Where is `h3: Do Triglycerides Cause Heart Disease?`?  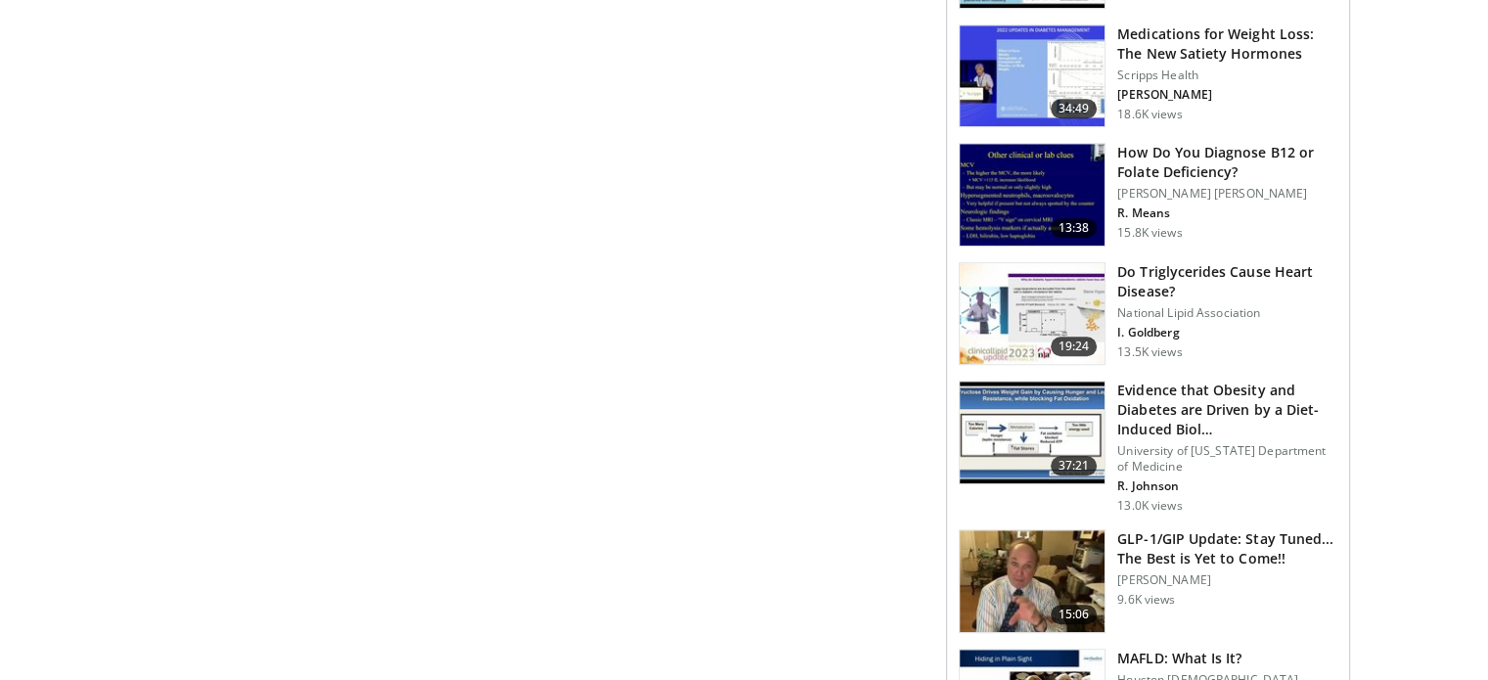 h3: Do Triglycerides Cause Heart Disease? is located at coordinates (1227, 282).